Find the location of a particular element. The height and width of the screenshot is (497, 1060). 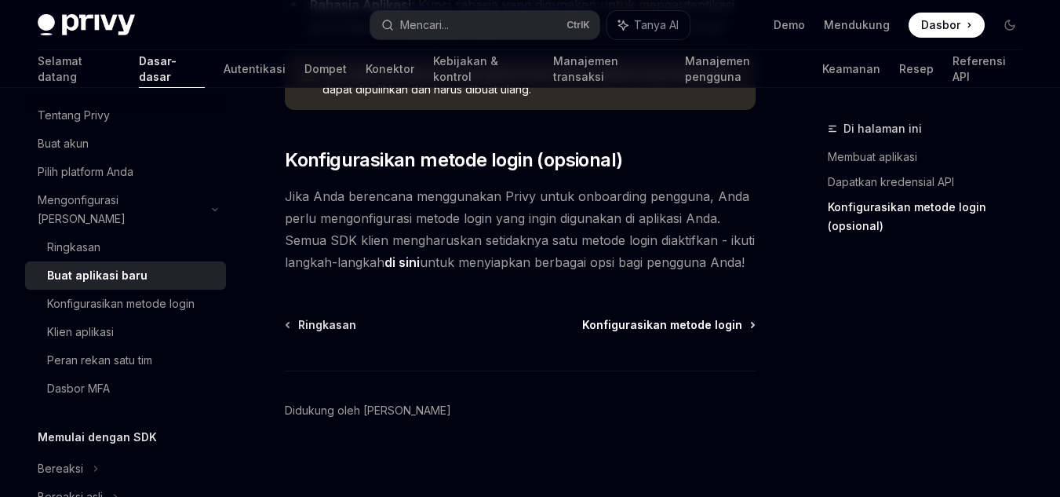

font: Di halaman ini is located at coordinates (883, 128).